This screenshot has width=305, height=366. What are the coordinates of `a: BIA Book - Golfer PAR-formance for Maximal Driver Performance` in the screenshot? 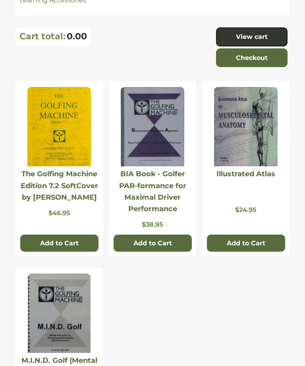 It's located at (153, 192).